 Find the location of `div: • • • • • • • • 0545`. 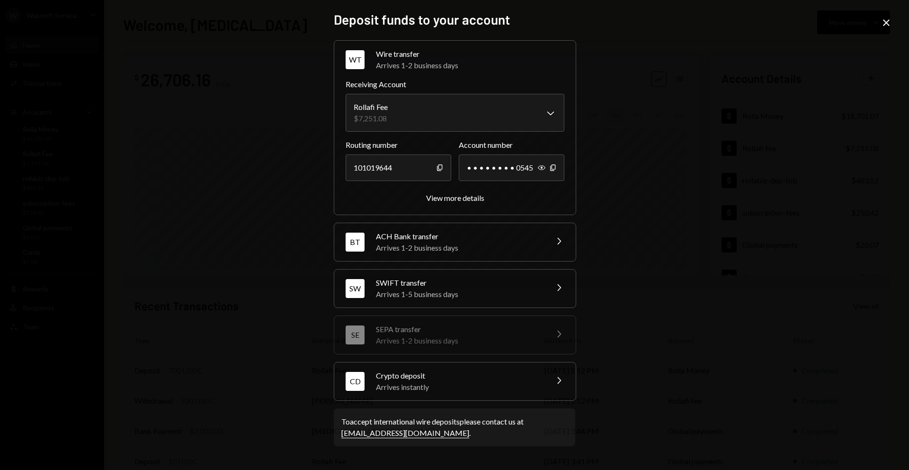

div: • • • • • • • • 0545 is located at coordinates (511, 168).